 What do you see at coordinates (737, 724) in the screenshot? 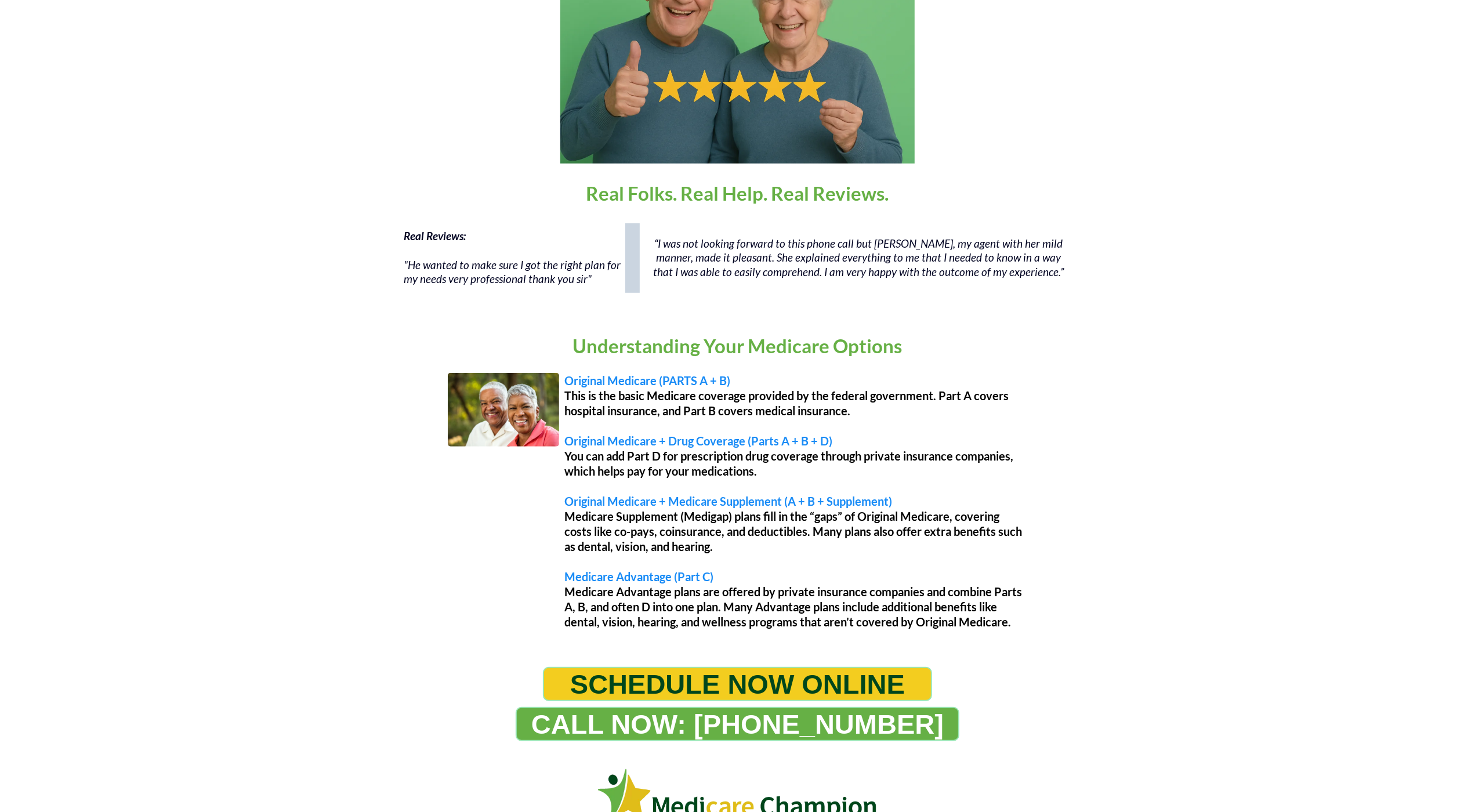
I see `a: CALL NOW: 1-888-344-8881` at bounding box center [737, 724].